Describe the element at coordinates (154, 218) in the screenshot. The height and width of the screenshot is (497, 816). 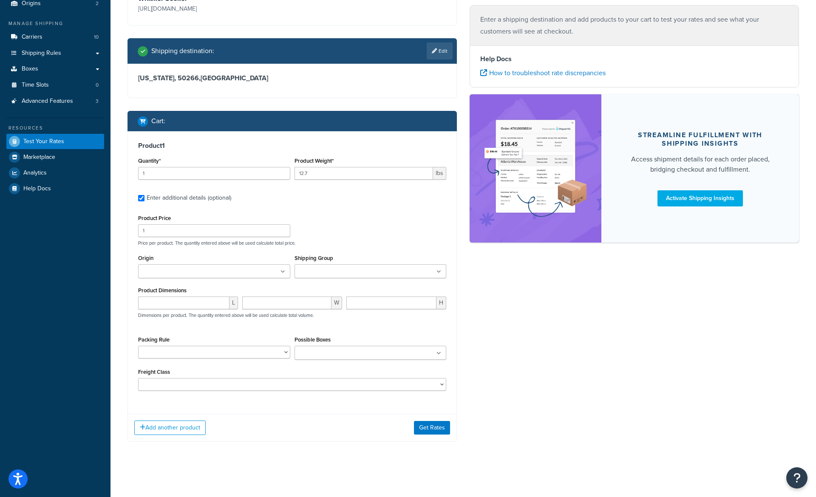
I see `label: Product Price` at that location.